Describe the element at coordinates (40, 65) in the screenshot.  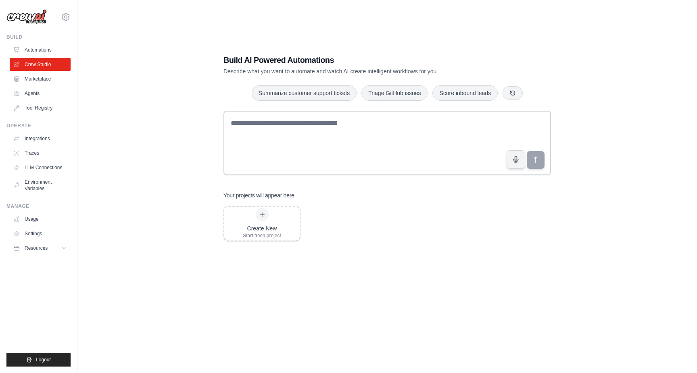
I see `a: Crew Studio` at that location.